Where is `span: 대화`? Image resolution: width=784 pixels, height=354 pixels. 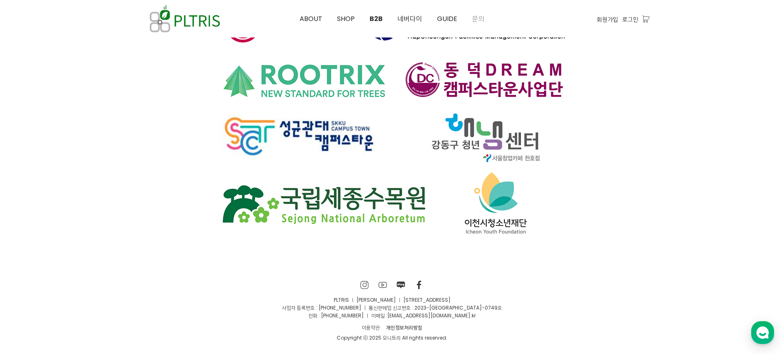
span: 대화 is located at coordinates (80, 277).